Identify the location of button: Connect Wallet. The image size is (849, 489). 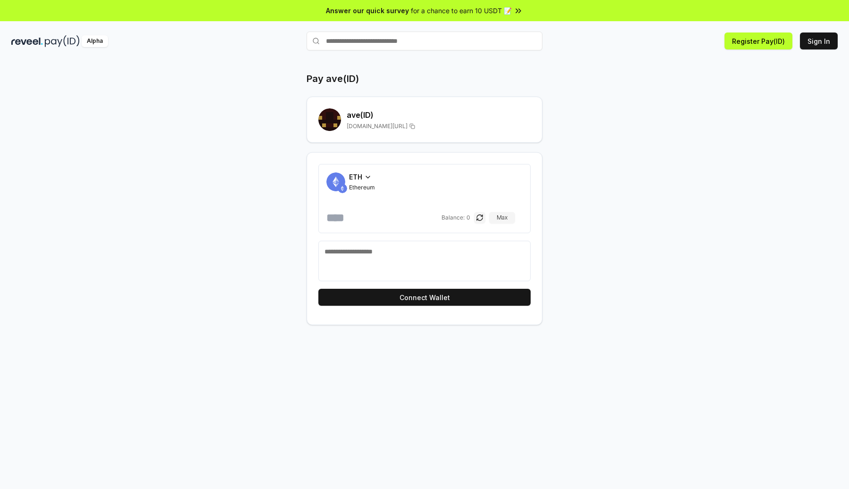
(424, 298).